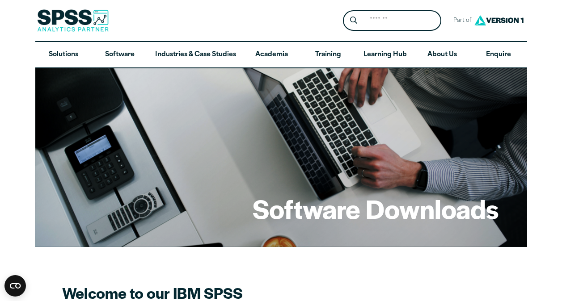  Describe the element at coordinates (73, 21) in the screenshot. I see `img: SPSS Analytics Partner` at that location.